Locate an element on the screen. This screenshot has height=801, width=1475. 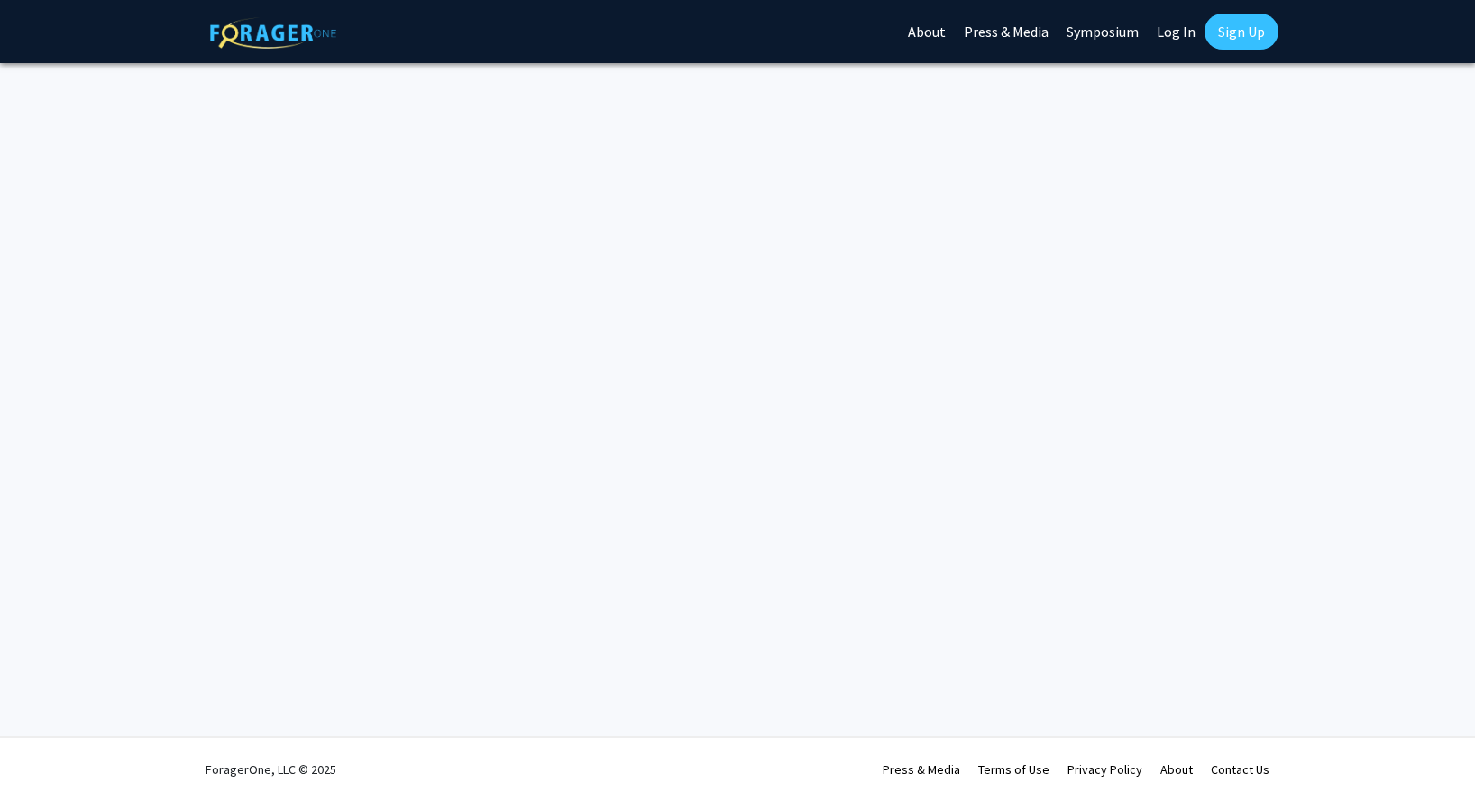
a: About is located at coordinates (1176, 770).